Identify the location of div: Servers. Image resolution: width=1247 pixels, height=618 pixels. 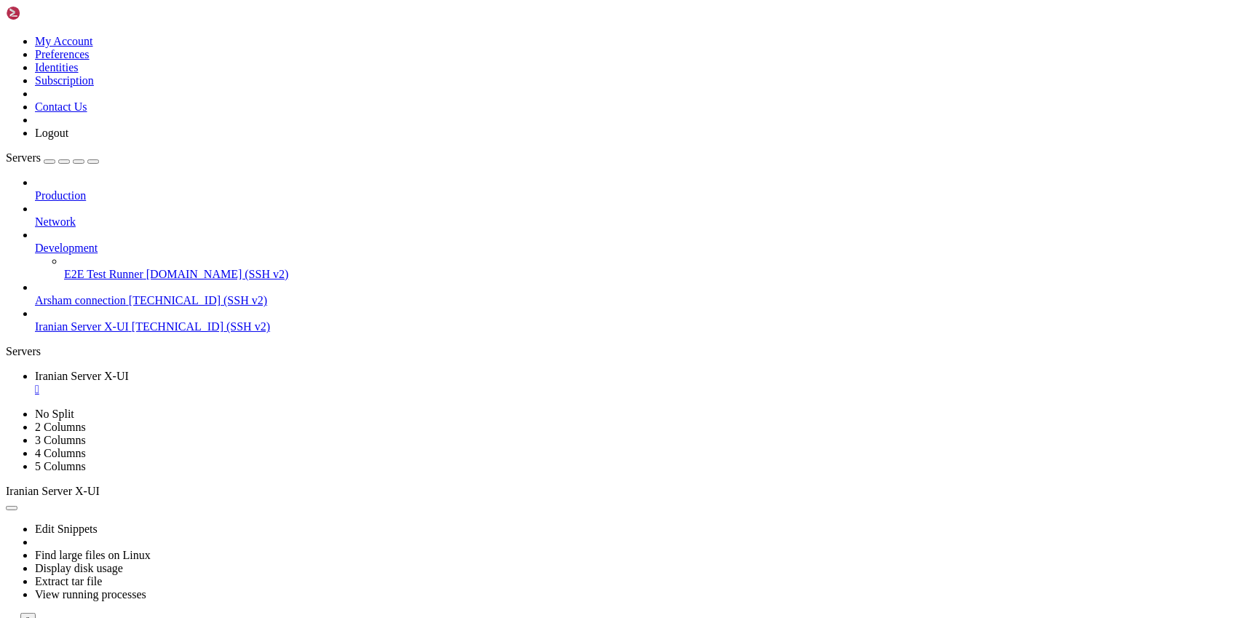
(623, 352).